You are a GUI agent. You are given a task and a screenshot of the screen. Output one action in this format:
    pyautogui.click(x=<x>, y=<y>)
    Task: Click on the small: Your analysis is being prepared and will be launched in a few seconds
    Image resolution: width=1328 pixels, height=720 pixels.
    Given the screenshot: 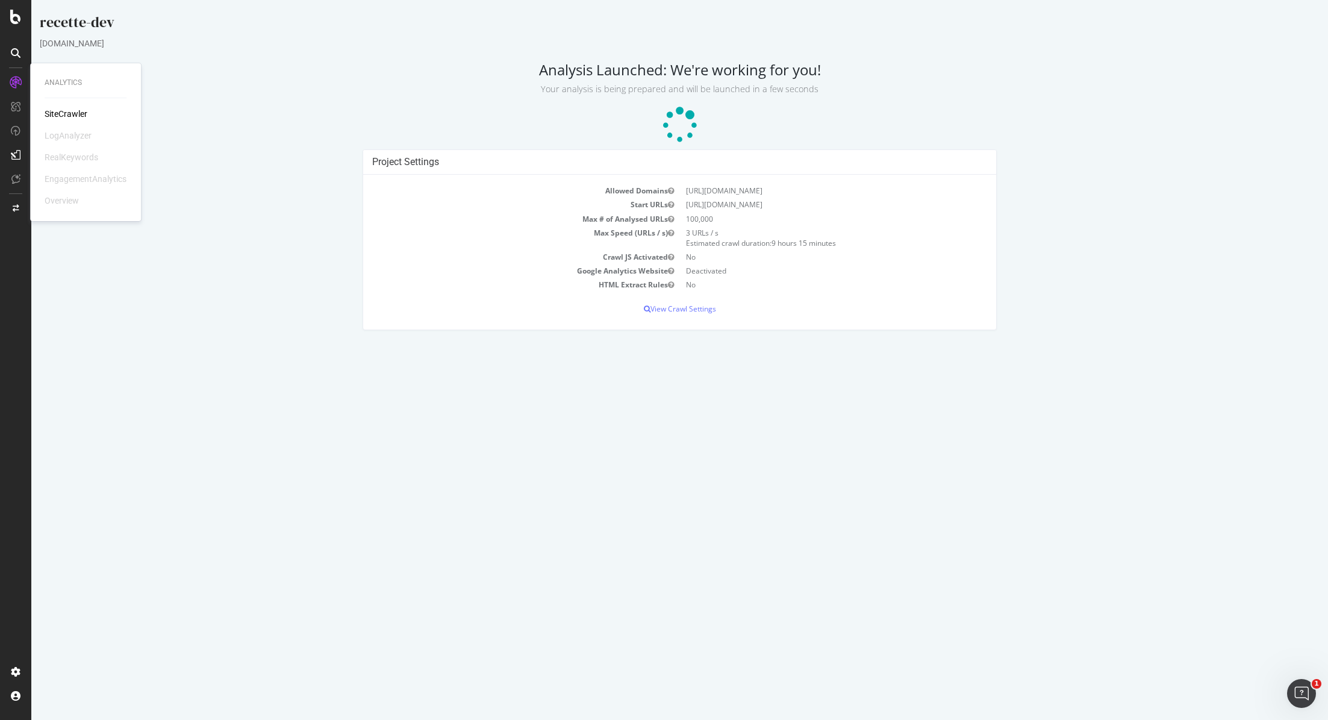 What is the action you would take?
    pyautogui.click(x=648, y=89)
    